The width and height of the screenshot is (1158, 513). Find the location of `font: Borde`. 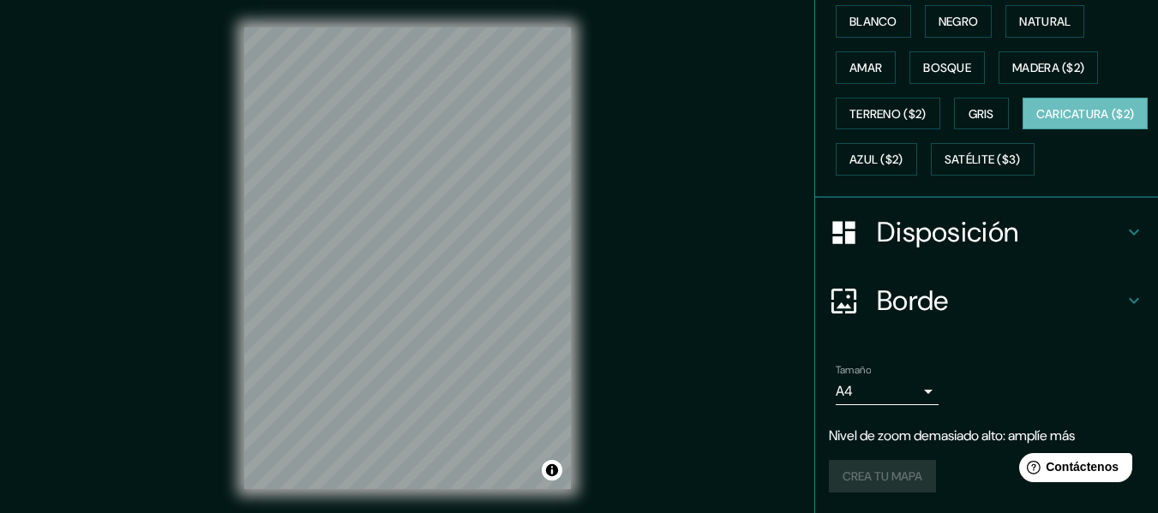

font: Borde is located at coordinates (913, 301).